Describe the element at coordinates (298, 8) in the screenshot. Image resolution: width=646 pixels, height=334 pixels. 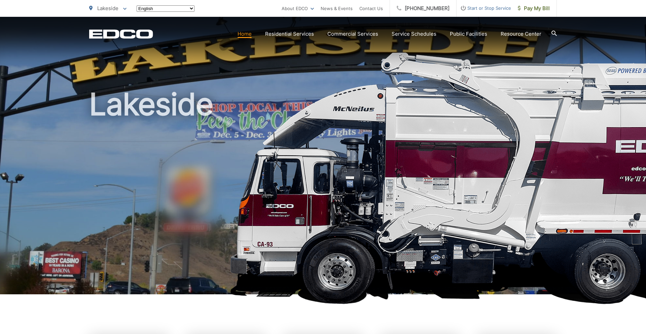
I see `a: About EDCO` at that location.